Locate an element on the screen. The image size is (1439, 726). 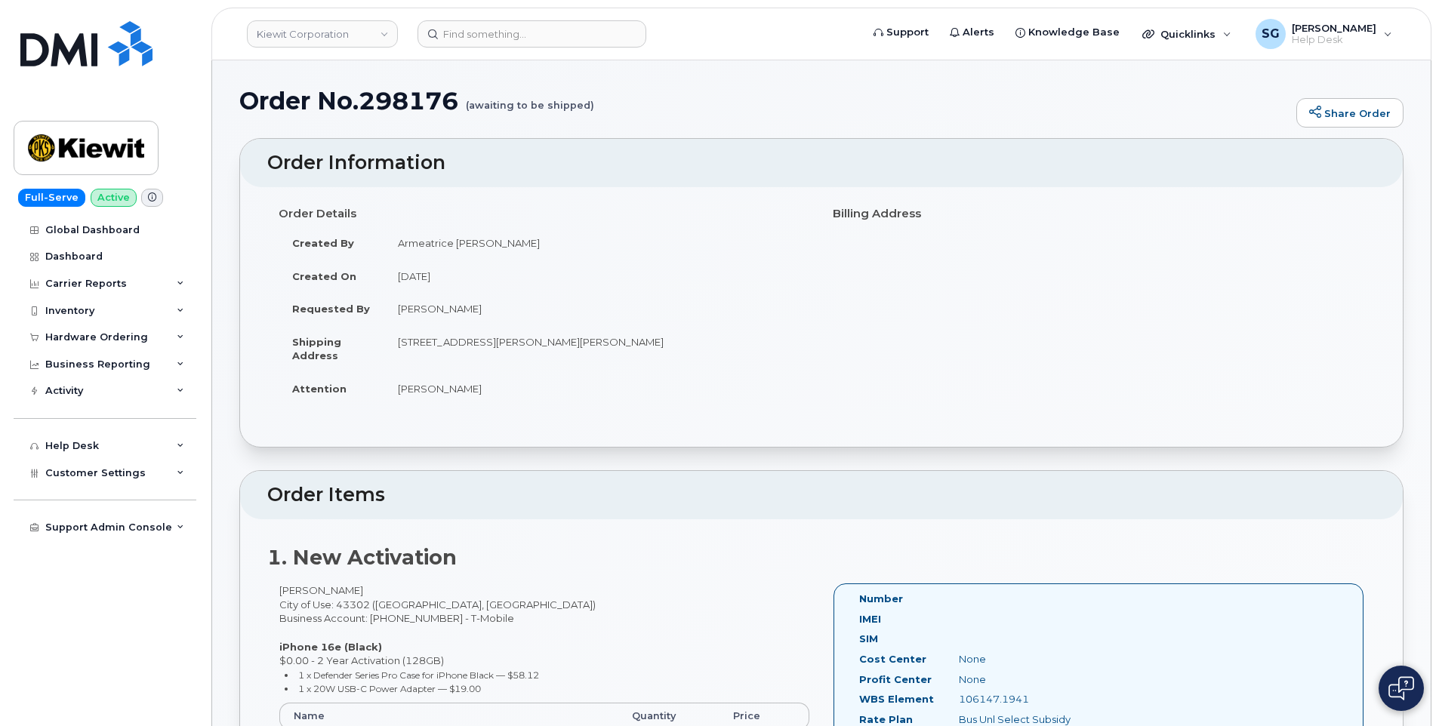
h2: Order Items is located at coordinates (821, 495).